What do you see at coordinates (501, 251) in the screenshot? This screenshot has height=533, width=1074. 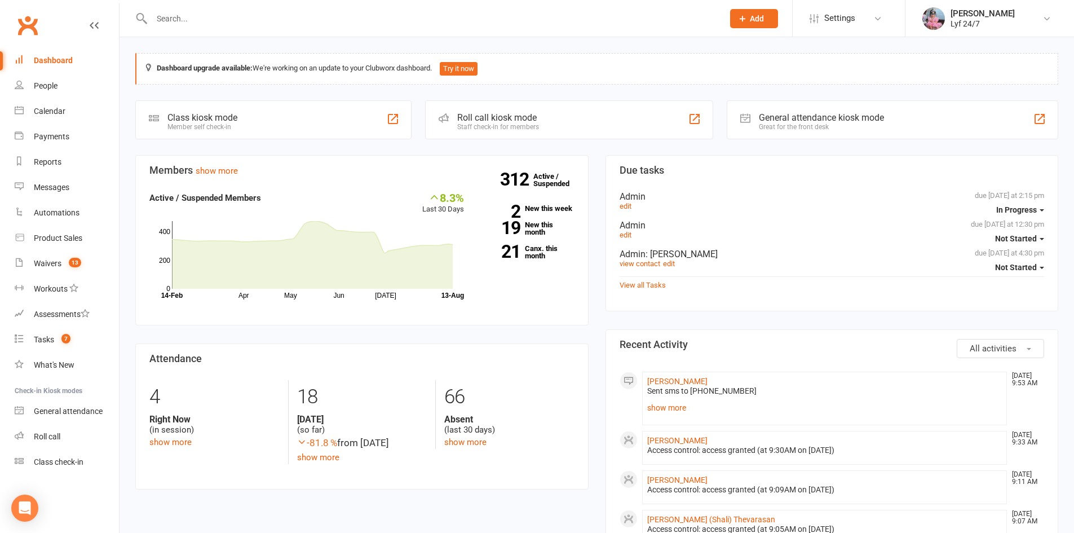 I see `strong: 21` at bounding box center [501, 251].